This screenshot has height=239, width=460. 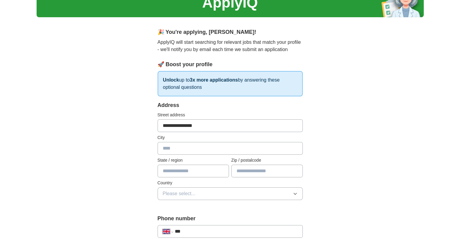 What do you see at coordinates (230, 138) in the screenshot?
I see `label: City` at bounding box center [230, 138].